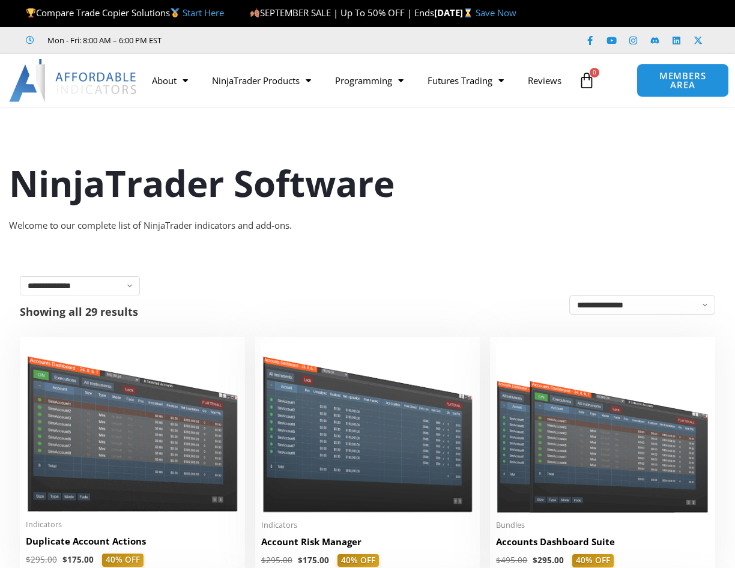 The height and width of the screenshot is (568, 735). What do you see at coordinates (602, 427) in the screenshot?
I see `img: Accounts Dashboard Suite` at bounding box center [602, 427].